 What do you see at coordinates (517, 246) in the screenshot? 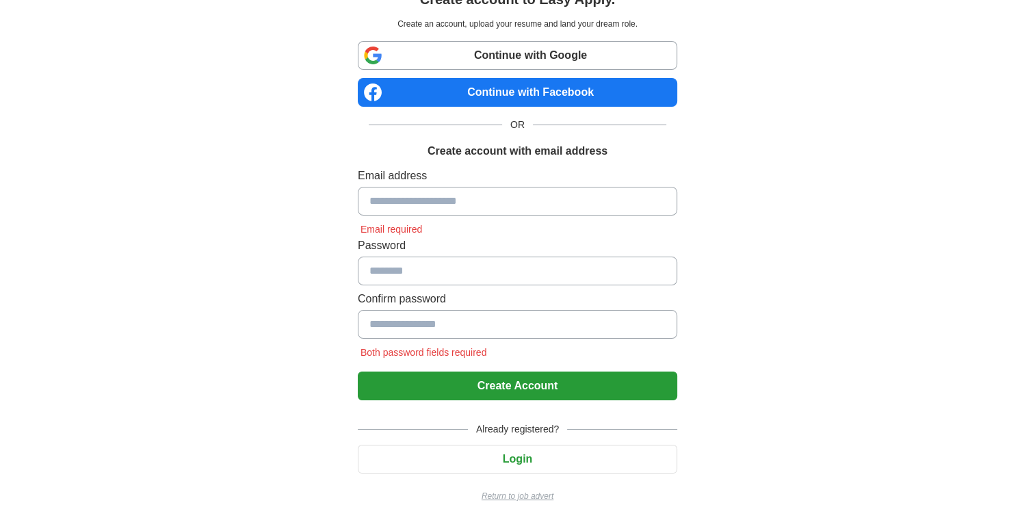
I see `label: Password` at bounding box center [517, 246].